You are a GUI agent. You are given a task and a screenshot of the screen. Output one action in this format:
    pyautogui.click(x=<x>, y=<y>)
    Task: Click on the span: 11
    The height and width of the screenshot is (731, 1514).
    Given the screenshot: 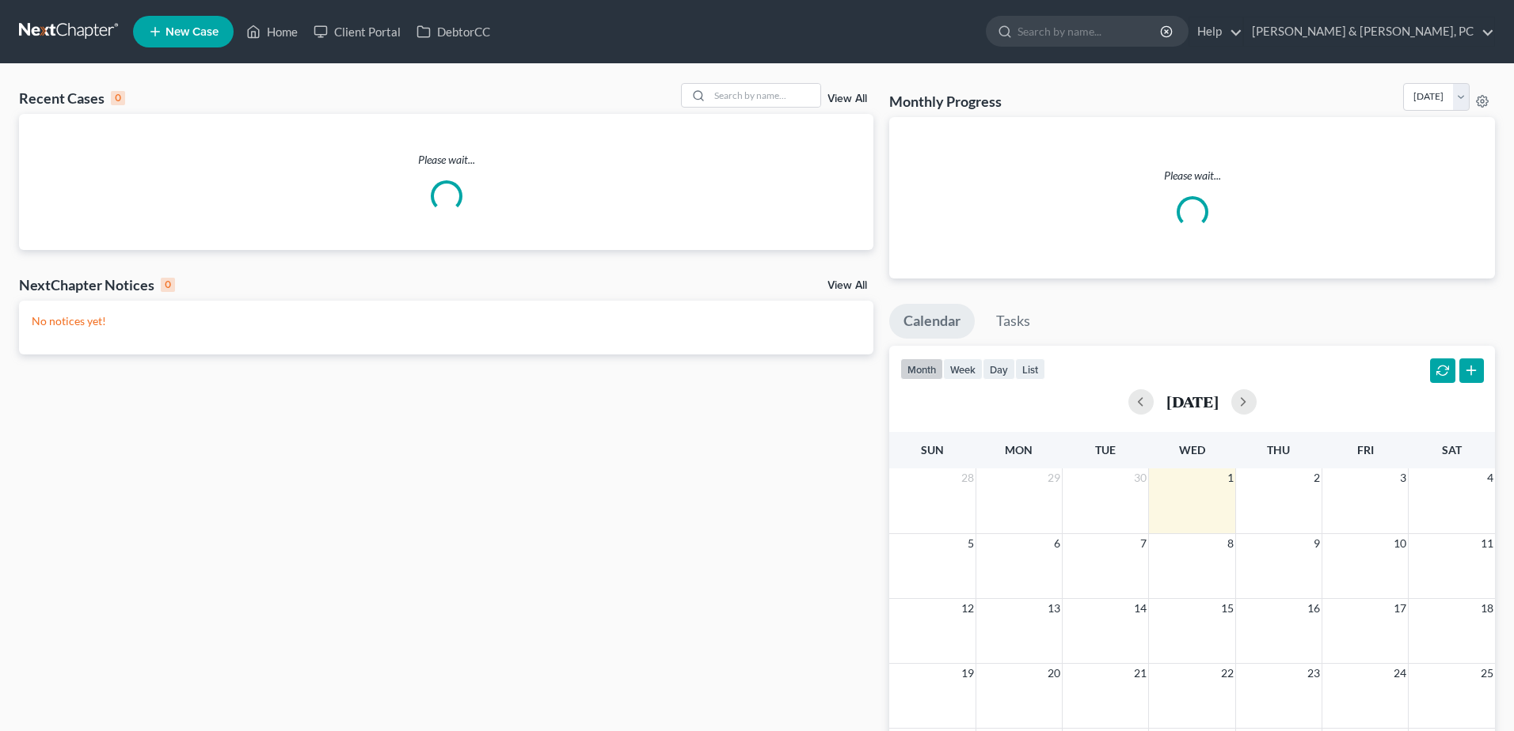 What is the action you would take?
    pyautogui.click(x=1487, y=544)
    